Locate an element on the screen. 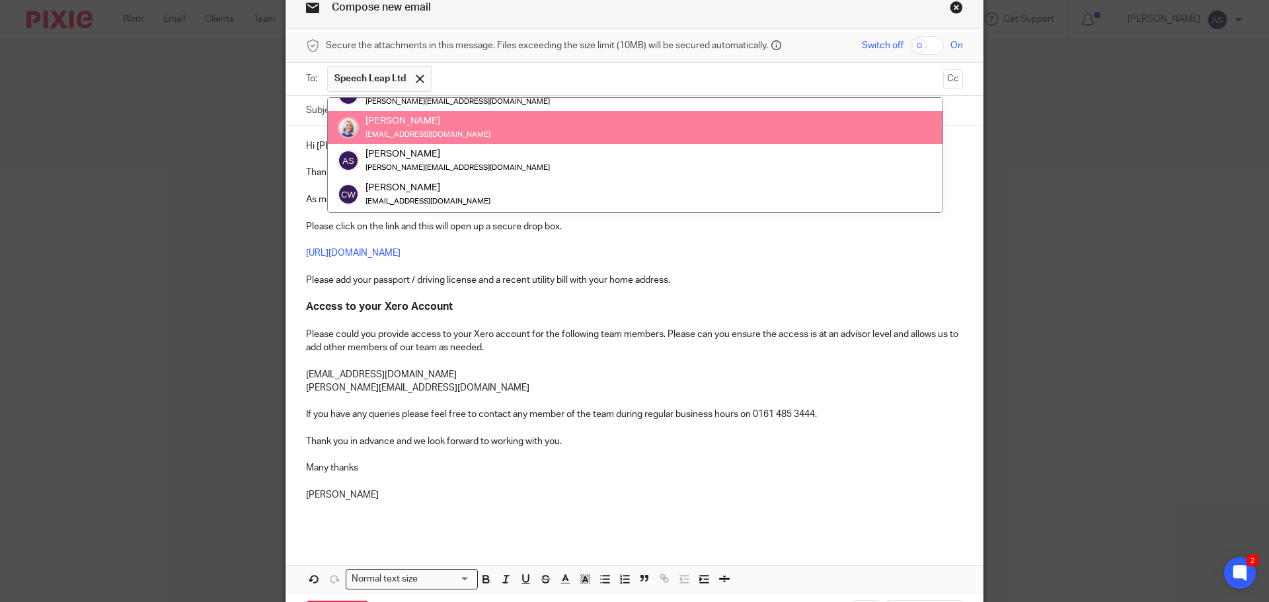 Image resolution: width=1269 pixels, height=602 pixels. img: Low%20Res%20-%20Your%20Support%20Team%20-5.jpg is located at coordinates (348, 128).